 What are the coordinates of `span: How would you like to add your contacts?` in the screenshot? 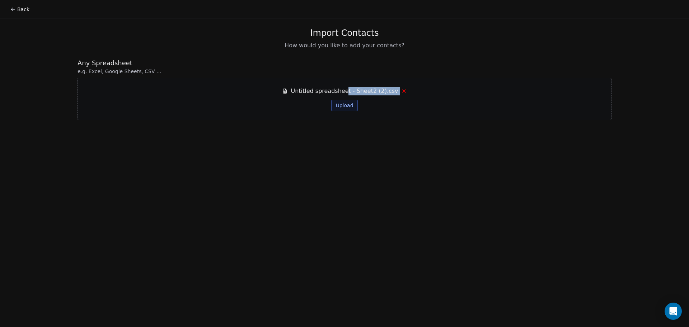 It's located at (344, 46).